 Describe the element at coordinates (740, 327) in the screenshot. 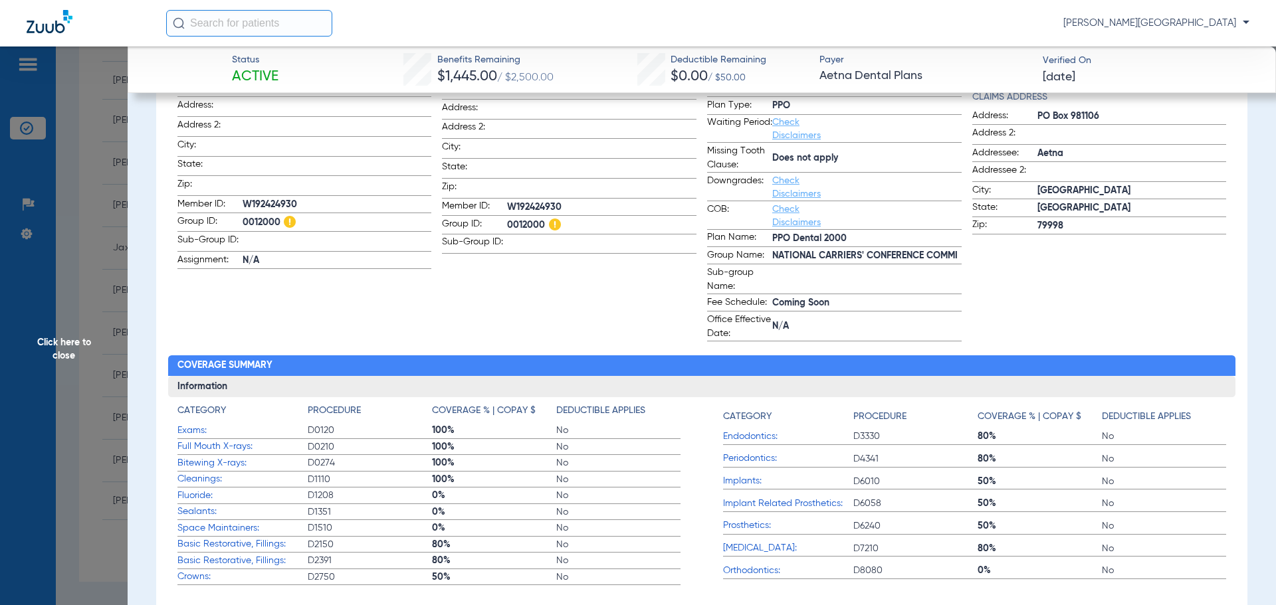

I see `span: Office Effective Date:` at that location.